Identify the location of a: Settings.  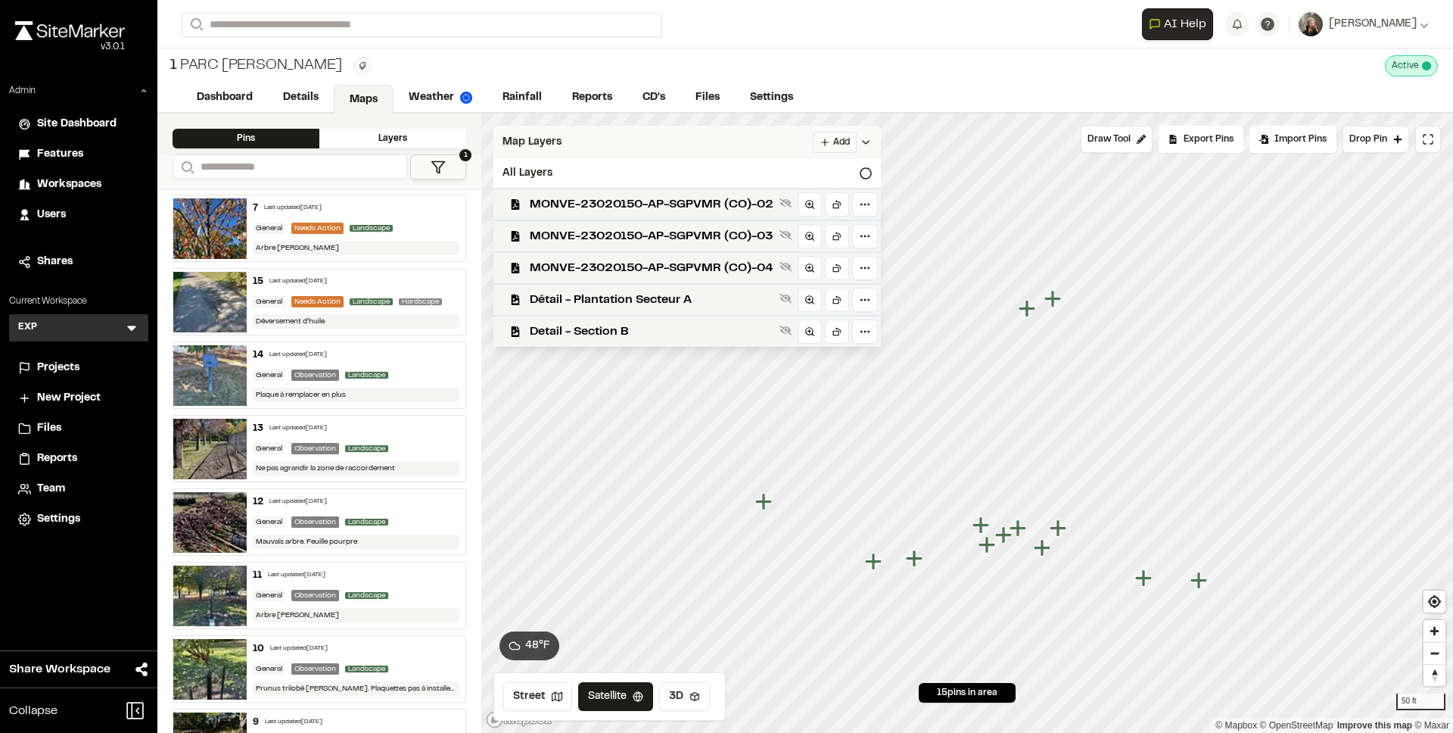
(79, 519).